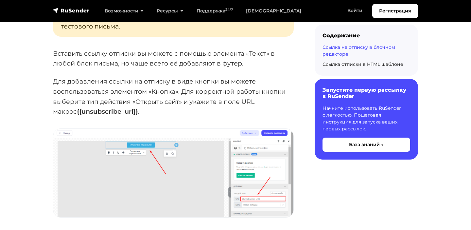  What do you see at coordinates (359, 50) in the screenshot?
I see `a: Ссылка на отписку в блочном редакторе` at bounding box center [359, 50].